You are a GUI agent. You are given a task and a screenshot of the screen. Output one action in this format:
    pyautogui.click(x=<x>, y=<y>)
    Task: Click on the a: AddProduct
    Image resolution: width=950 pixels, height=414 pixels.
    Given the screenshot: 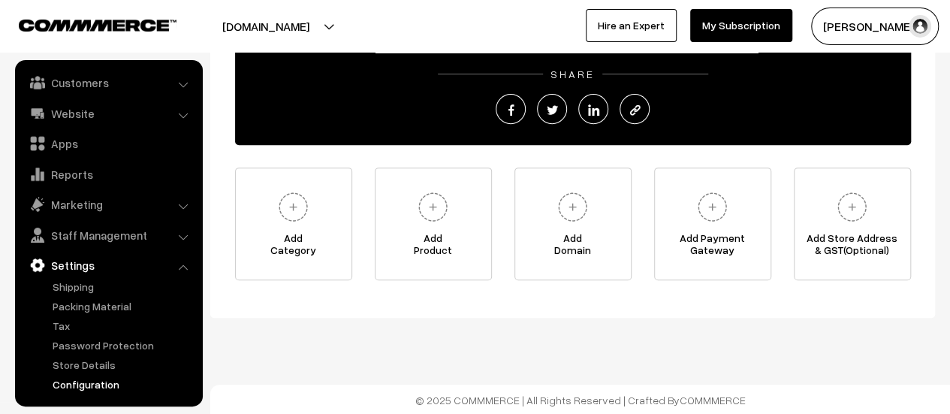 What is the action you would take?
    pyautogui.click(x=433, y=224)
    